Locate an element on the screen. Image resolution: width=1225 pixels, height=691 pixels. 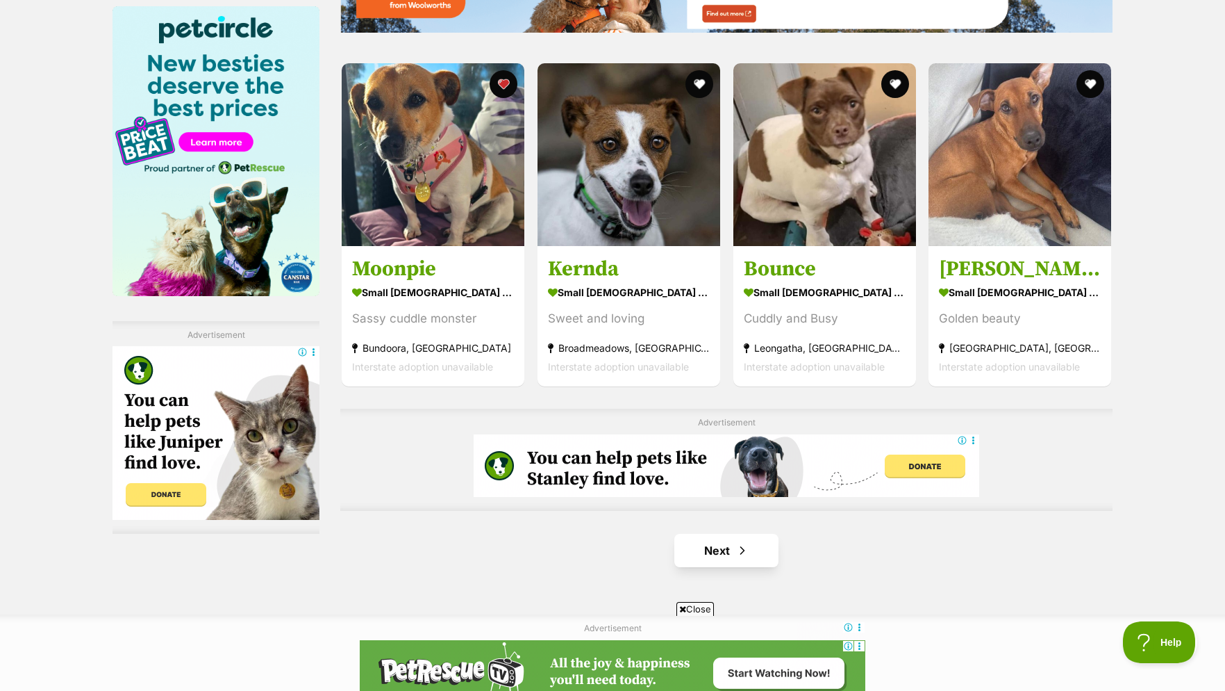
img: Pet Circle promo banner is located at coordinates (216, 151).